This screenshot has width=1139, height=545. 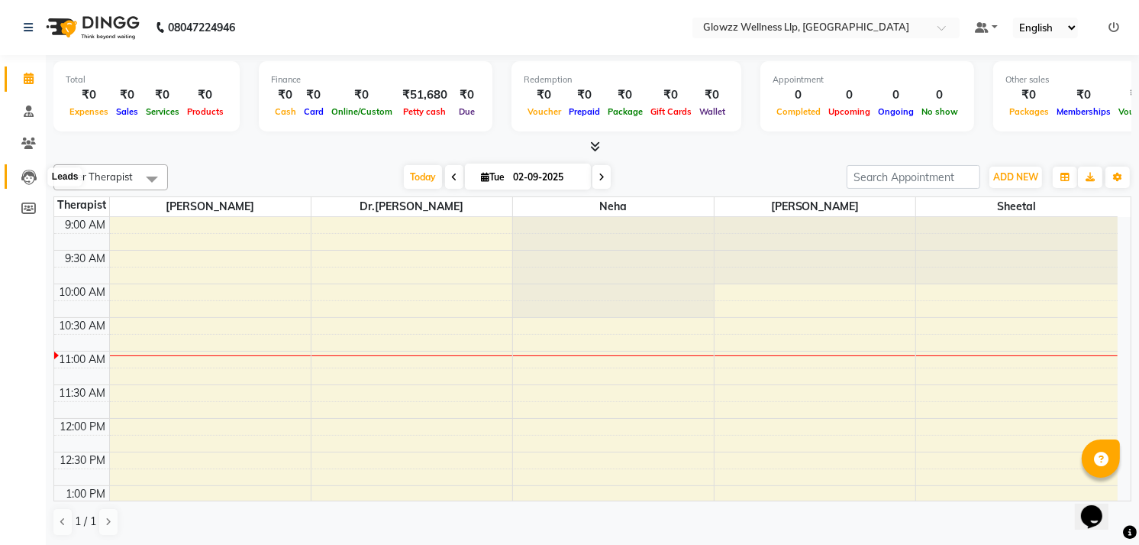 I want to click on button: ADD NEW, so click(x=1016, y=177).